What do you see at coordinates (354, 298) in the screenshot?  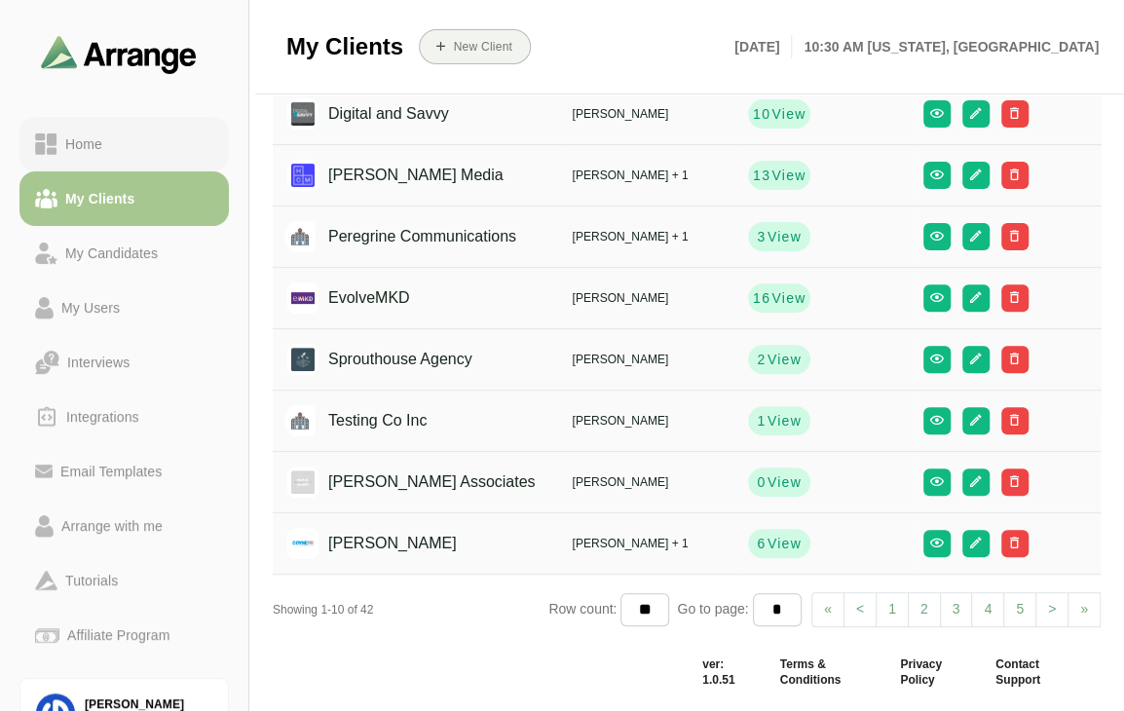 I see `div: EvolveMKD` at bounding box center [354, 298].